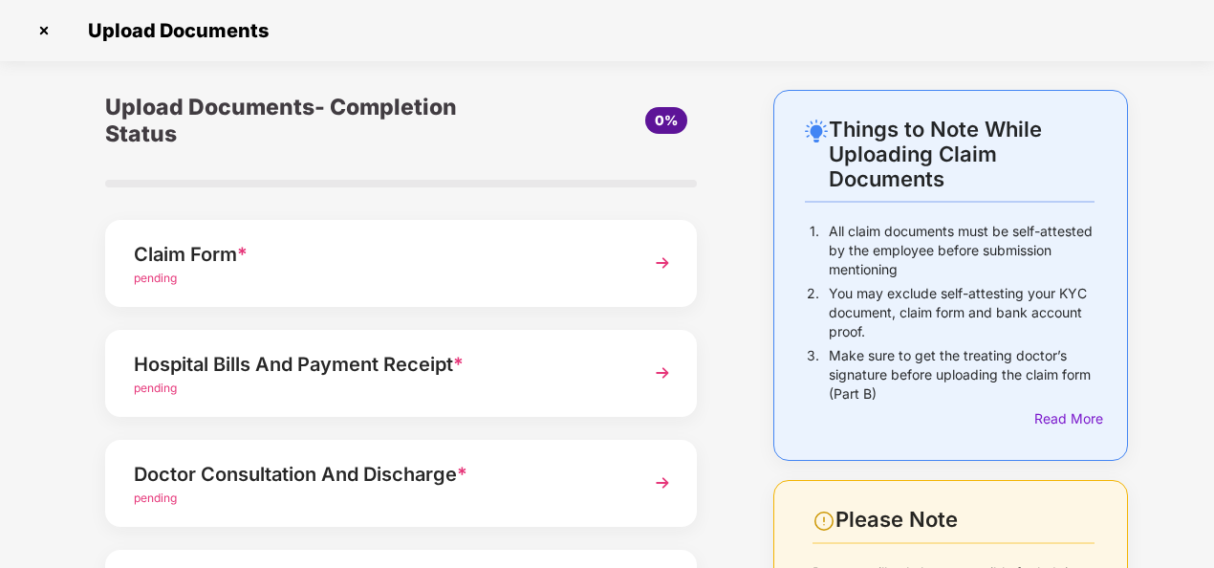  I want to click on div: Things to Note While Uploading Claim Documents, so click(962, 154).